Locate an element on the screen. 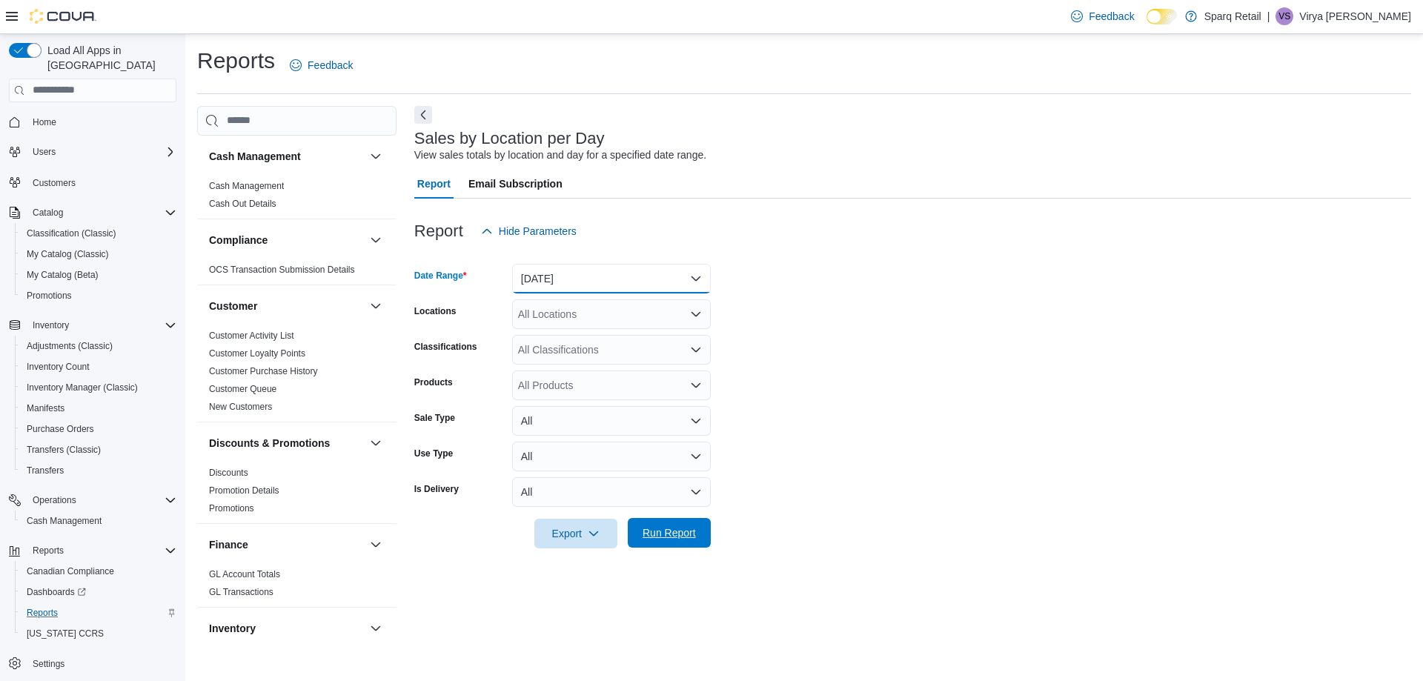 This screenshot has height=681, width=1423. button: Purchase Orders is located at coordinates (99, 429).